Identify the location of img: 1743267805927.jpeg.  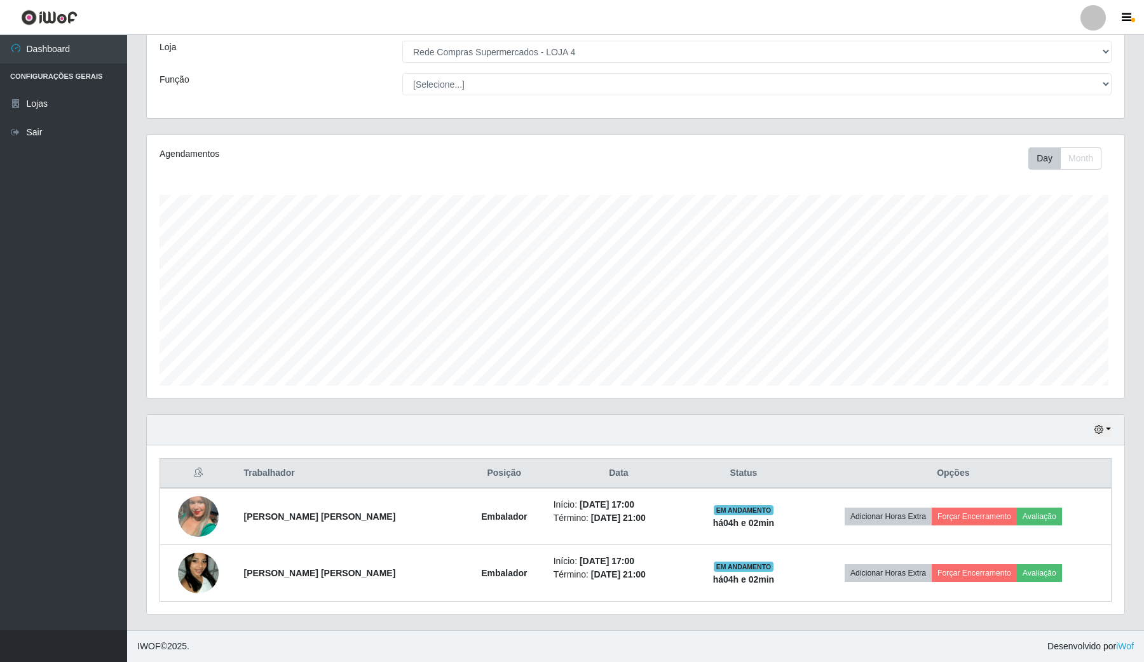
(198, 573).